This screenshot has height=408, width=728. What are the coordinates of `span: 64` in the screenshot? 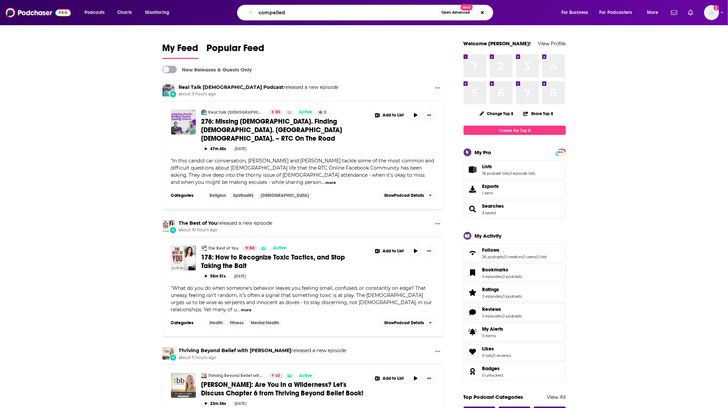 It's located at (252, 248).